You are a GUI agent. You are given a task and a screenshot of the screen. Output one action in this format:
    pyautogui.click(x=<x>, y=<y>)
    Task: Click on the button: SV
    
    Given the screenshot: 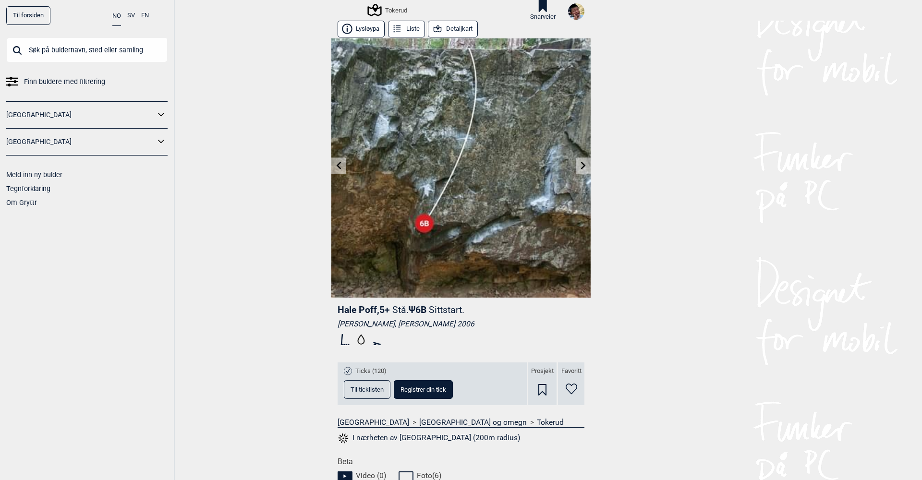 What is the action you would take?
    pyautogui.click(x=131, y=15)
    